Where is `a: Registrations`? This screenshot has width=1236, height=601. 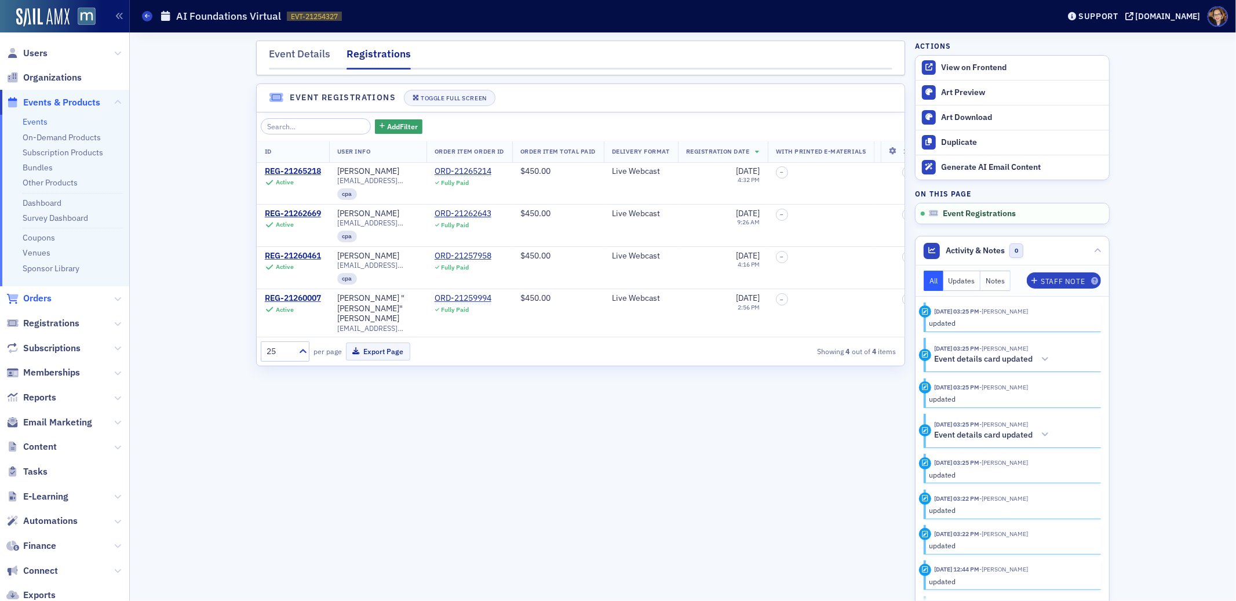
a: Registrations is located at coordinates (43, 323).